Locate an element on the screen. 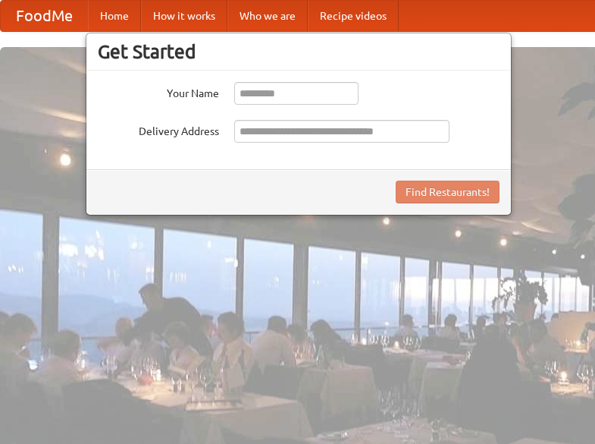 The image size is (595, 444). a: How it works is located at coordinates (184, 16).